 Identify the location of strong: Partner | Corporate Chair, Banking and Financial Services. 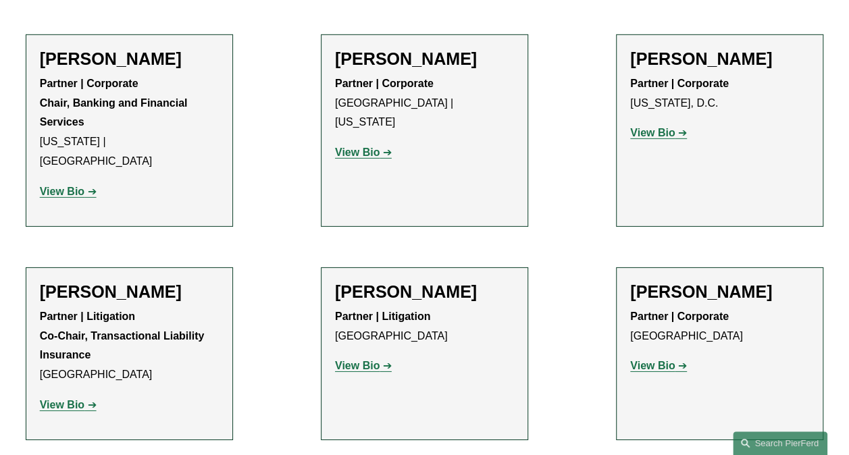
(115, 103).